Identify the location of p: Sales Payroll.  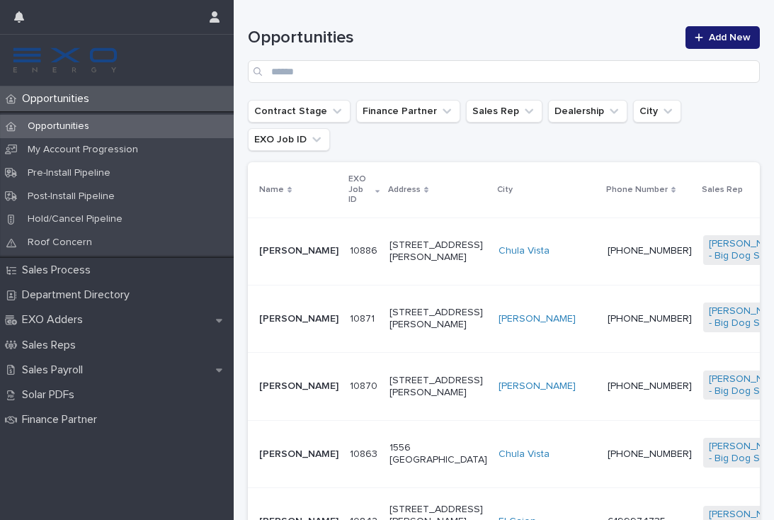
(55, 370).